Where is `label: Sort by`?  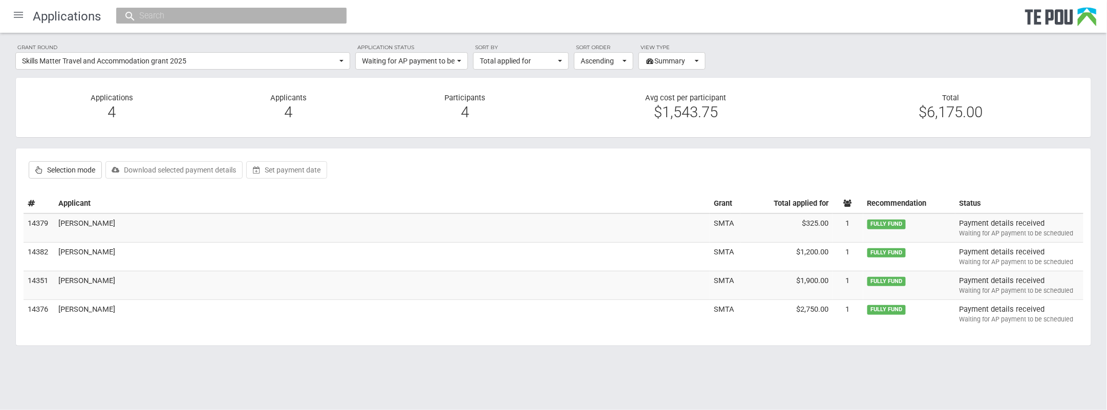 label: Sort by is located at coordinates (521, 48).